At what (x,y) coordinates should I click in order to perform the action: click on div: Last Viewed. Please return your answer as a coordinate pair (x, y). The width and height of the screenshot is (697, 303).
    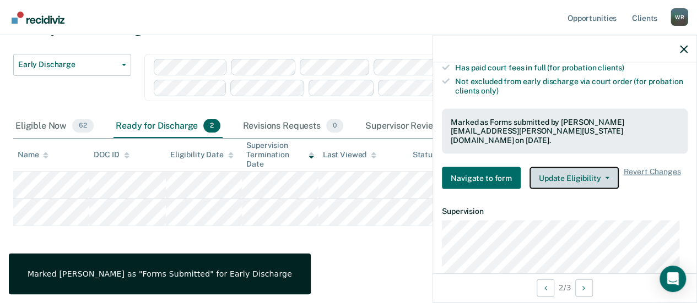
    Looking at the image, I should click on (349, 155).